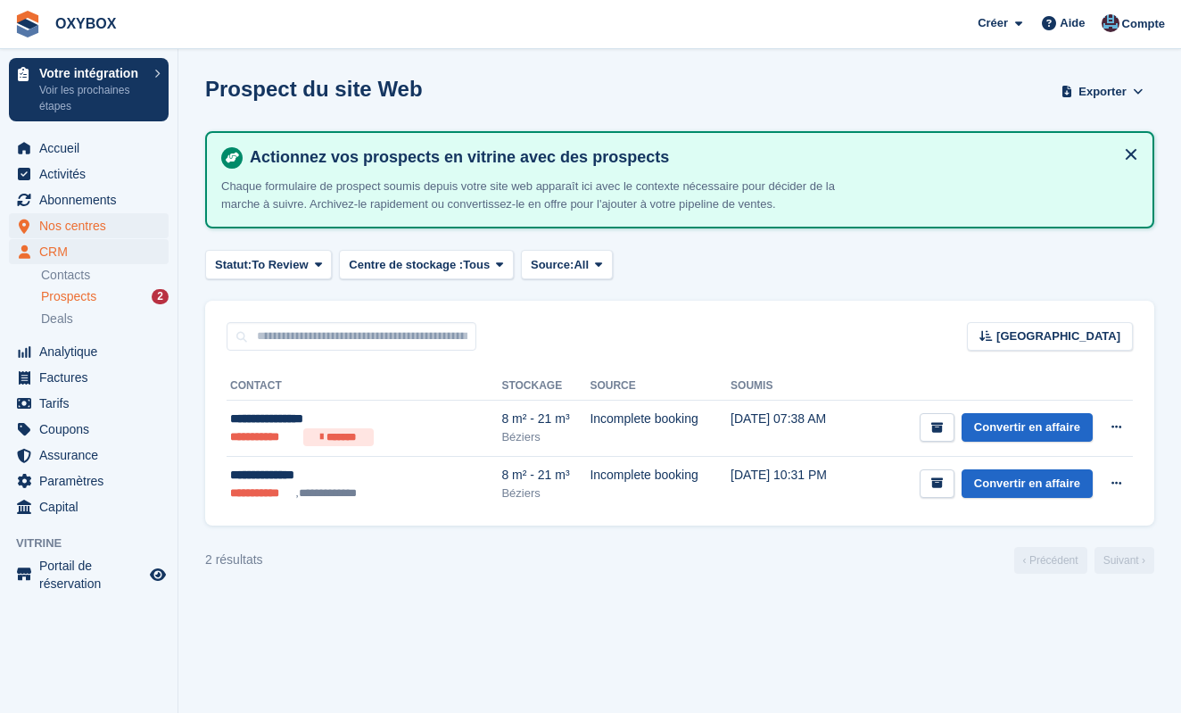  What do you see at coordinates (69, 296) in the screenshot?
I see `span: Prospects` at bounding box center [69, 296].